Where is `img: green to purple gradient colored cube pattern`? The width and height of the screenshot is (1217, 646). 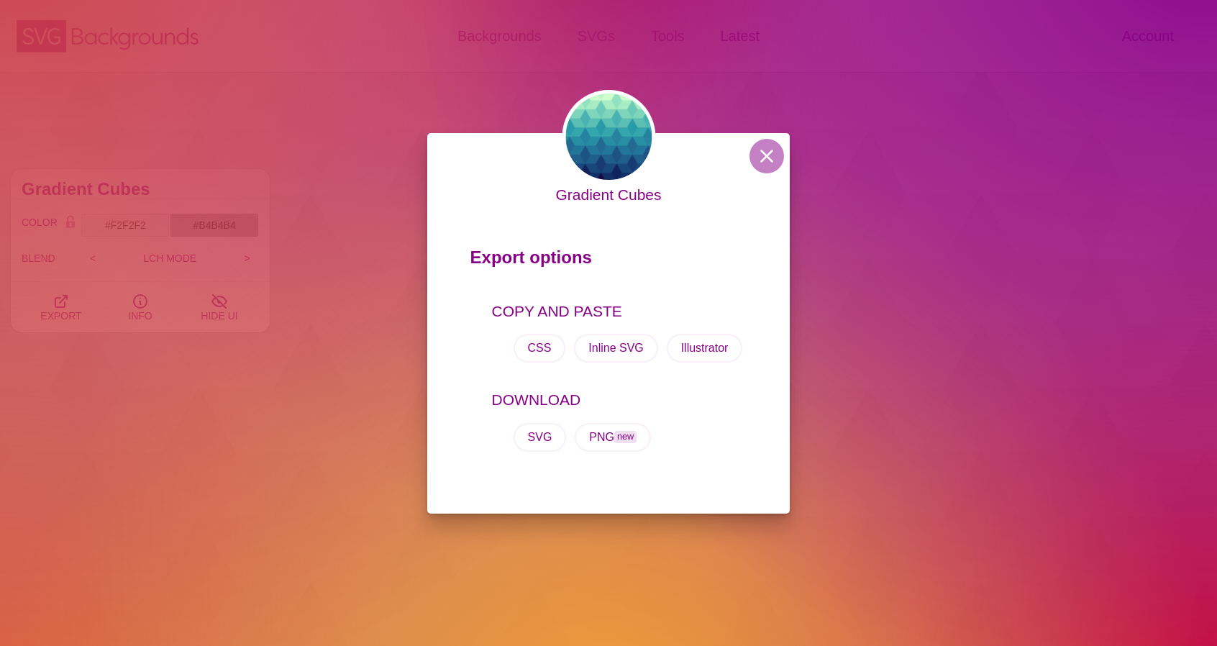 img: green to purple gradient colored cube pattern is located at coordinates (608, 137).